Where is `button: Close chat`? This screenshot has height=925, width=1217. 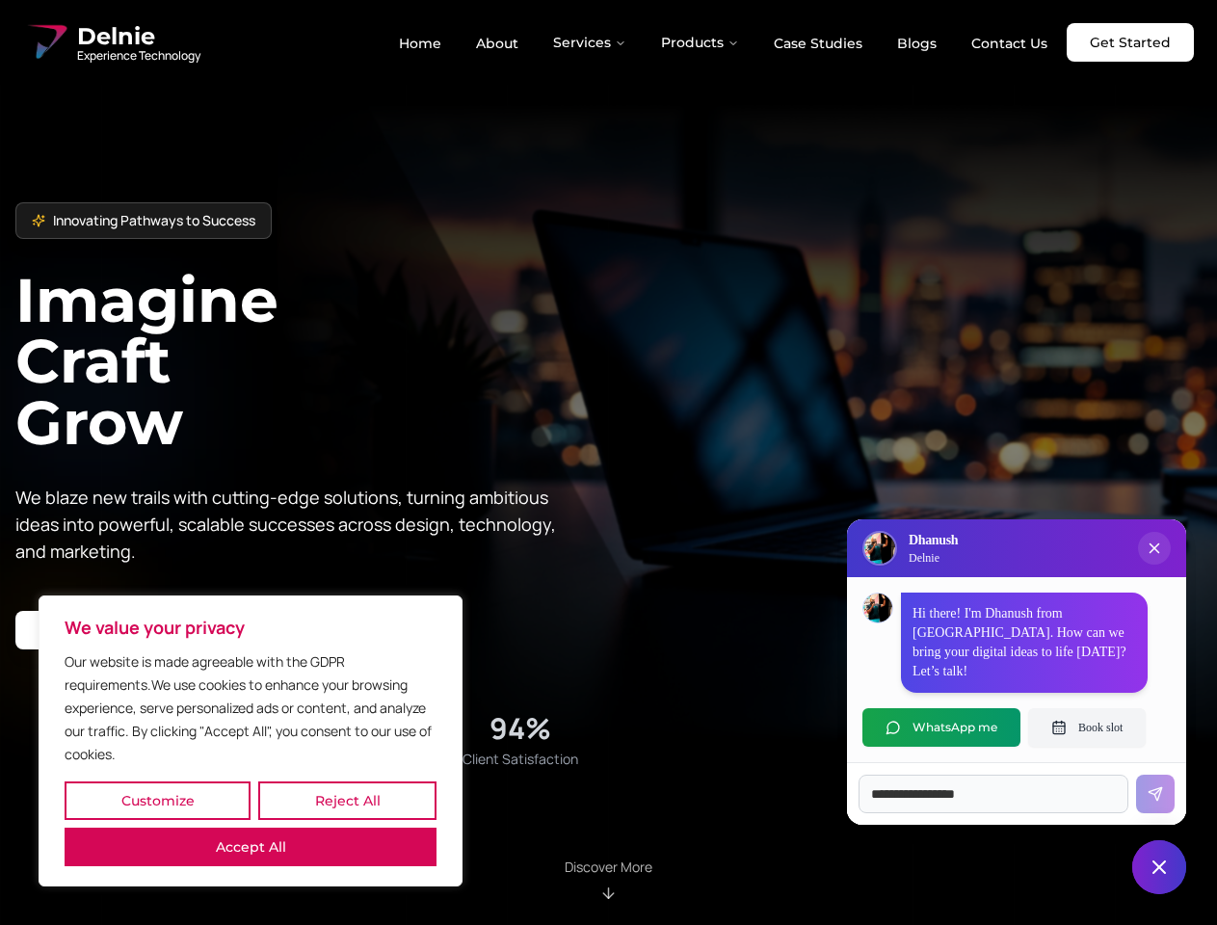
button: Close chat is located at coordinates (1160, 867).